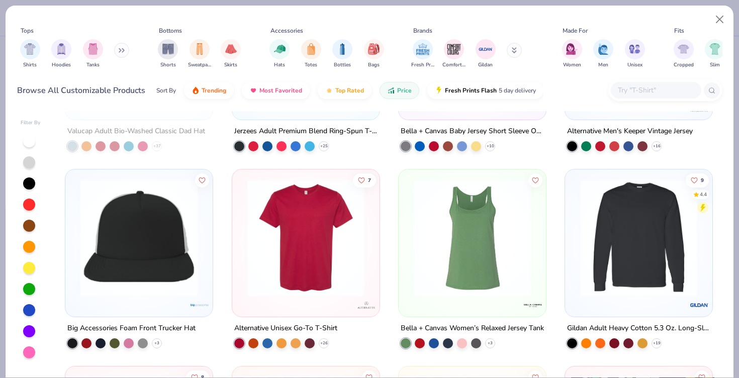 The image size is (739, 378). What do you see at coordinates (61, 65) in the screenshot?
I see `span: Hoodies` at bounding box center [61, 65].